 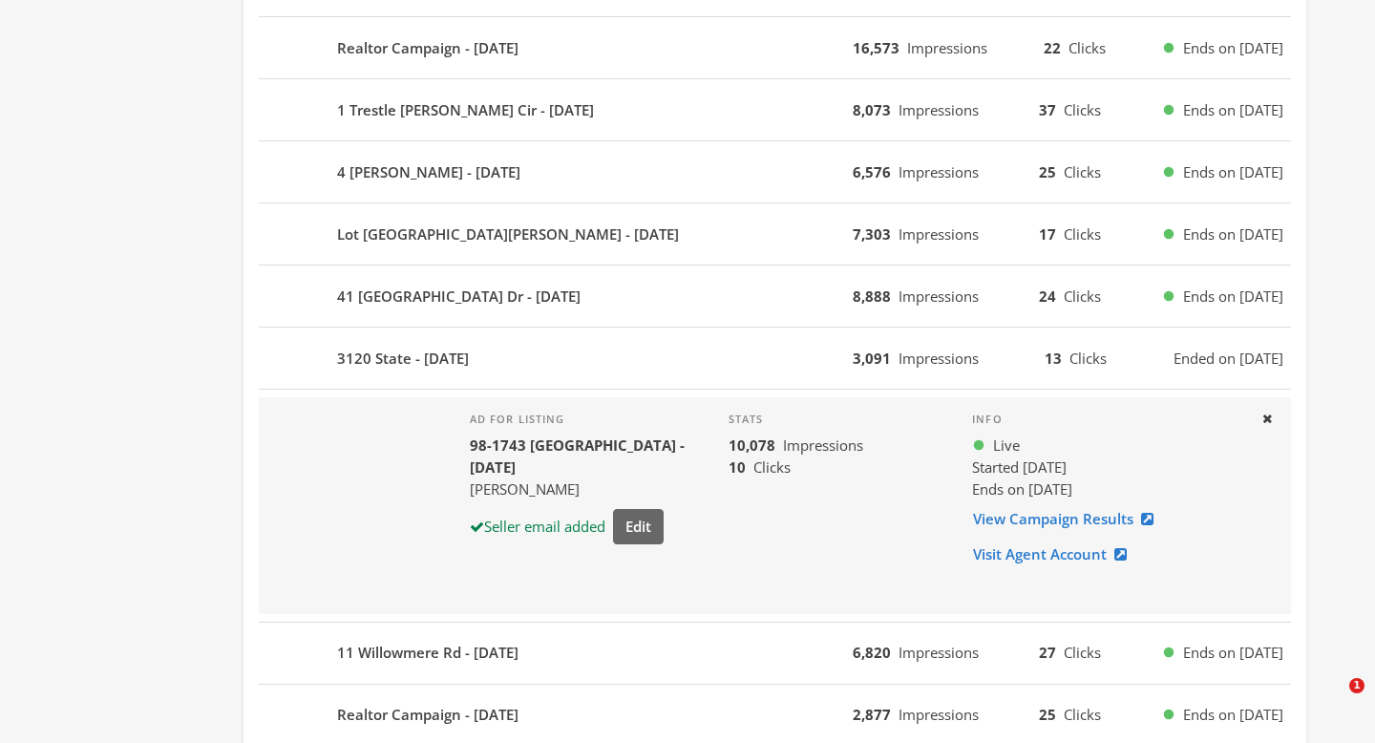 What do you see at coordinates (1006, 445) in the screenshot?
I see `span: Live` at bounding box center [1006, 445].